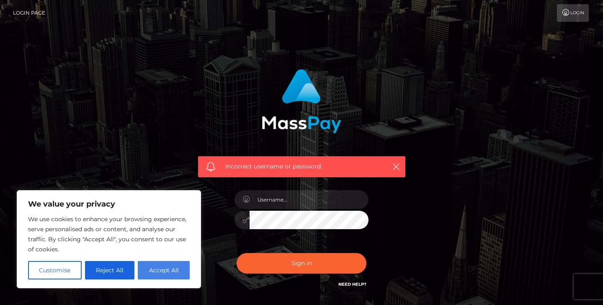 The image size is (603, 305). What do you see at coordinates (352, 284) in the screenshot?
I see `a: Need Help?` at bounding box center [352, 284].